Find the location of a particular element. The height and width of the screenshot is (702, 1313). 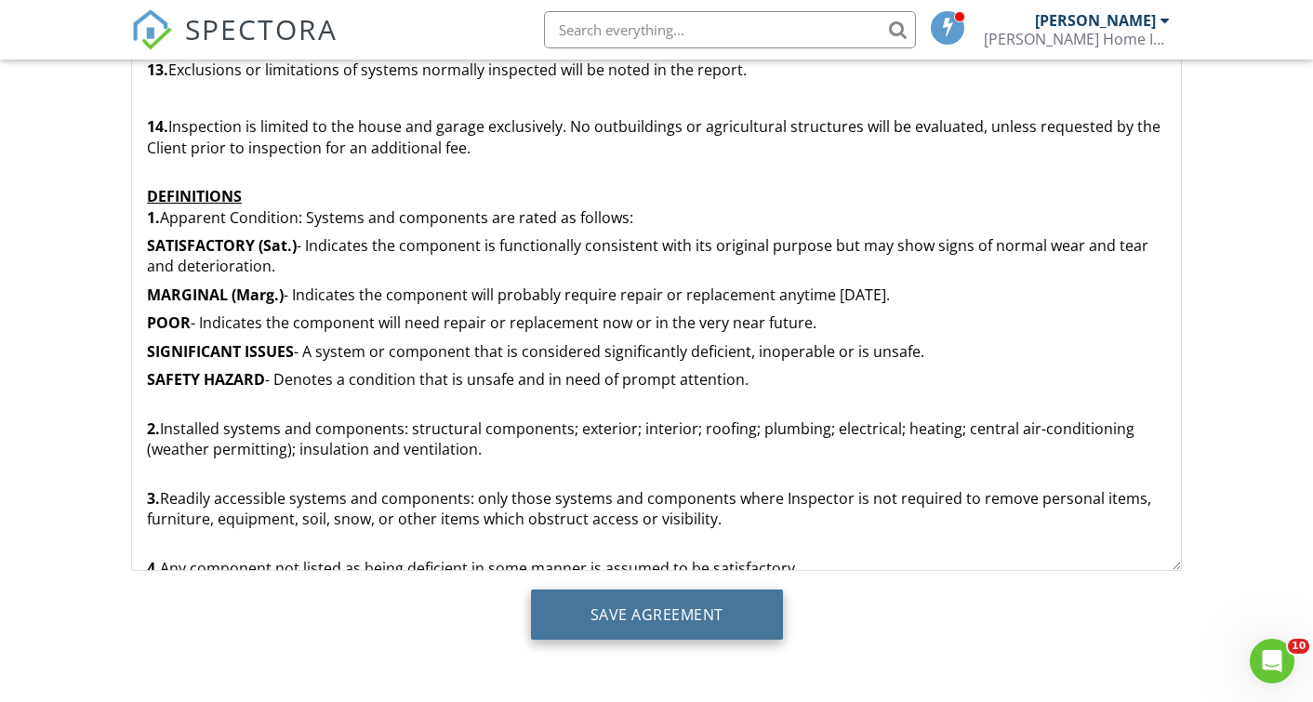

span: SPECTORA is located at coordinates (261, 29).